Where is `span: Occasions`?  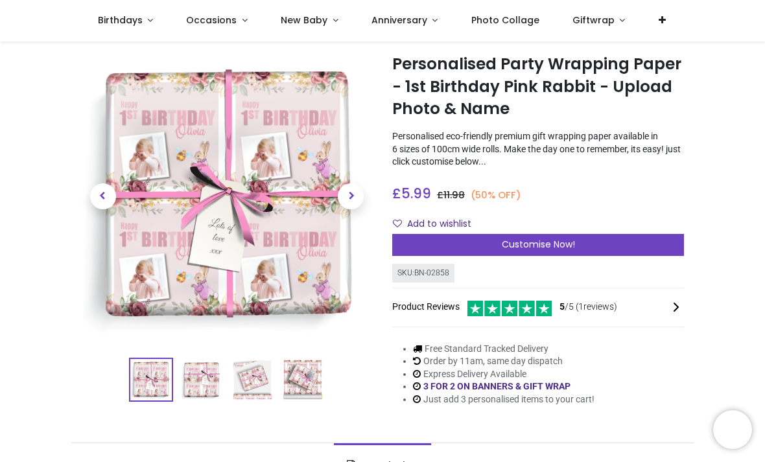 span: Occasions is located at coordinates (211, 20).